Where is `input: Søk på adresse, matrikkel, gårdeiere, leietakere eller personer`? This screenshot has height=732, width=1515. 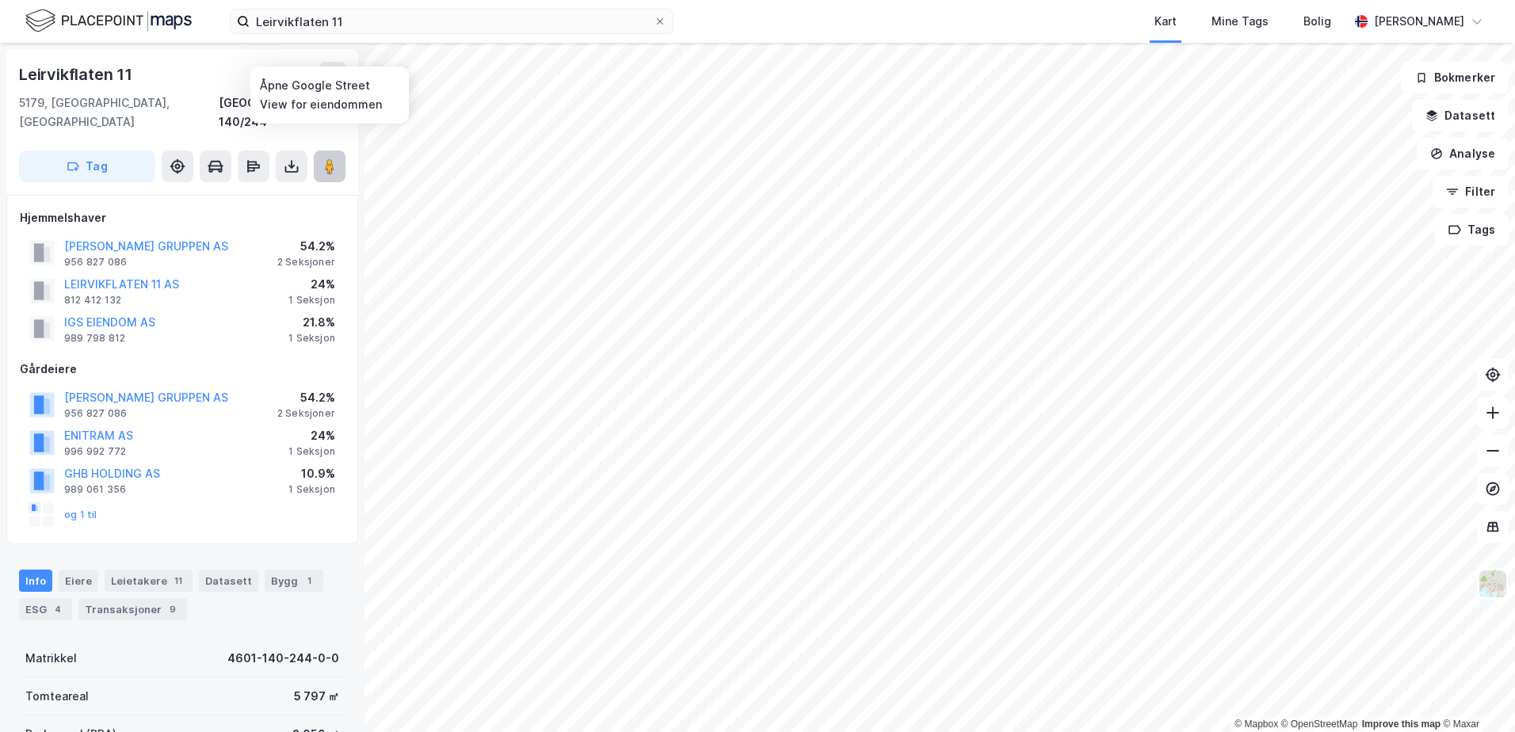 input: Søk på adresse, matrikkel, gårdeiere, leietakere eller personer is located at coordinates (452, 21).